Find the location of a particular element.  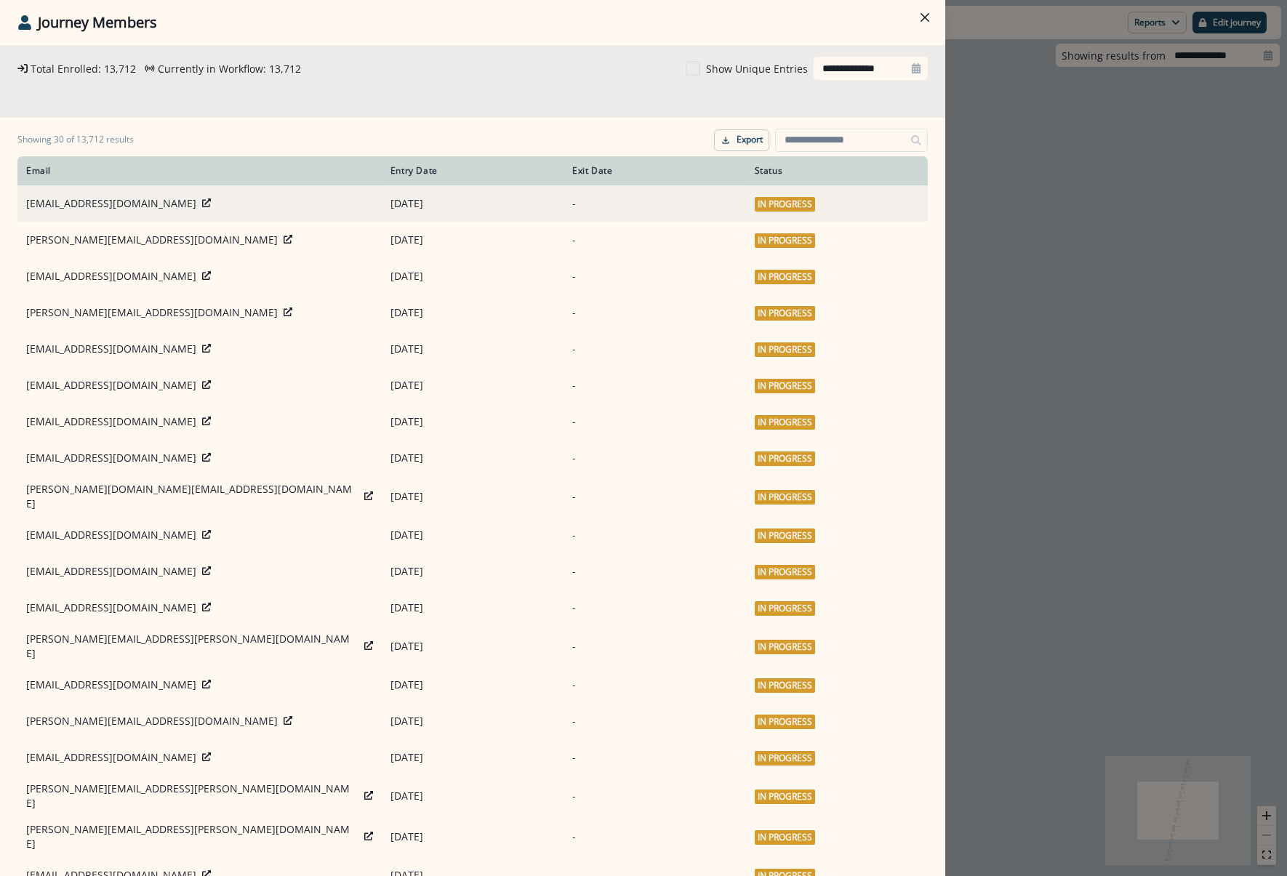

button: Export is located at coordinates (742, 140).